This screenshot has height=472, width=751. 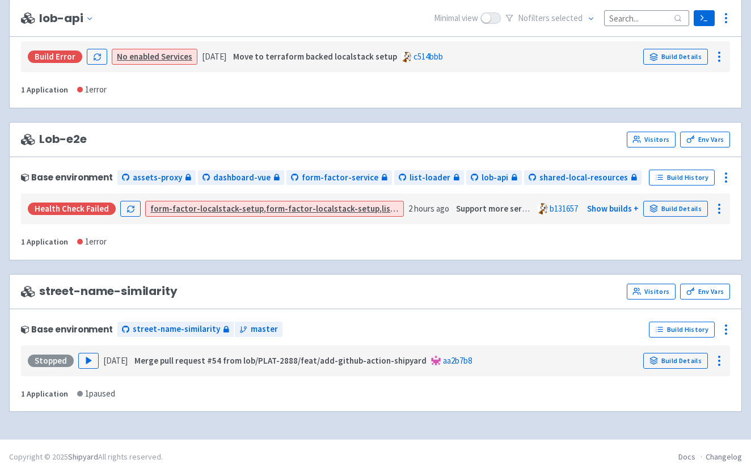 I want to click on span: No filter s, so click(x=550, y=18).